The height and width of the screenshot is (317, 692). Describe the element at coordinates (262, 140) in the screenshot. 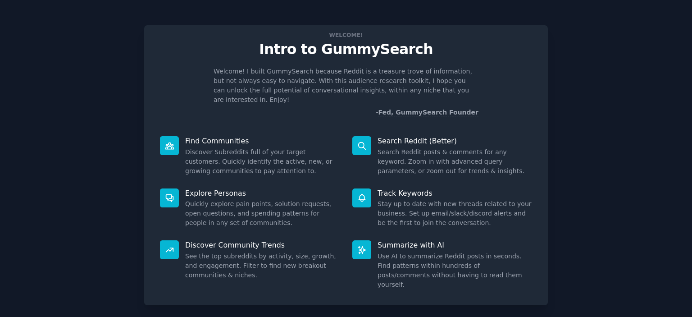

I see `p: Find Communities` at that location.